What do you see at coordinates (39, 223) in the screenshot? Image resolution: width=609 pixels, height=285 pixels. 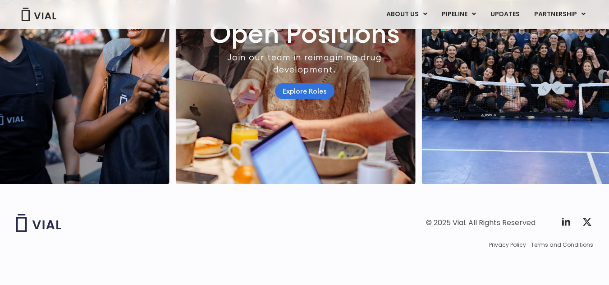 I see `img: Vial logo wih "Vial" spelled out` at bounding box center [39, 223].